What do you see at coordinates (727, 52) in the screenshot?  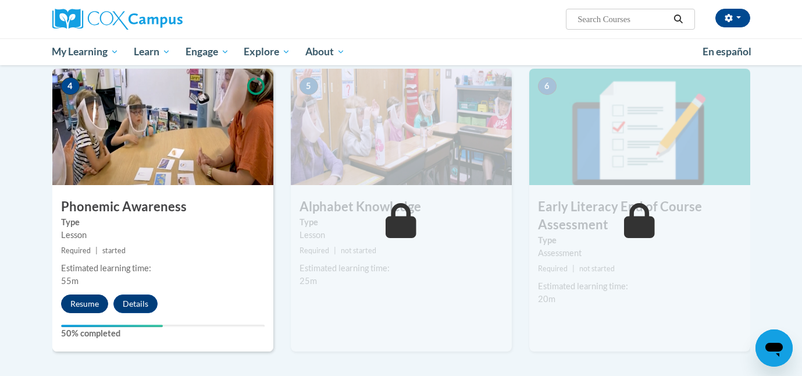 I see `a: En español` at bounding box center [727, 52].